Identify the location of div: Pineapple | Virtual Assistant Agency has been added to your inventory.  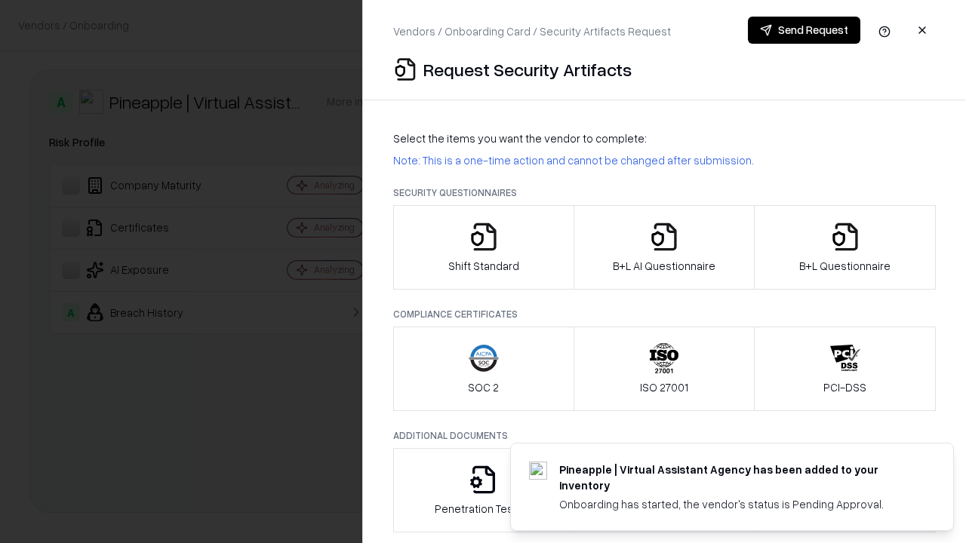
(738, 478).